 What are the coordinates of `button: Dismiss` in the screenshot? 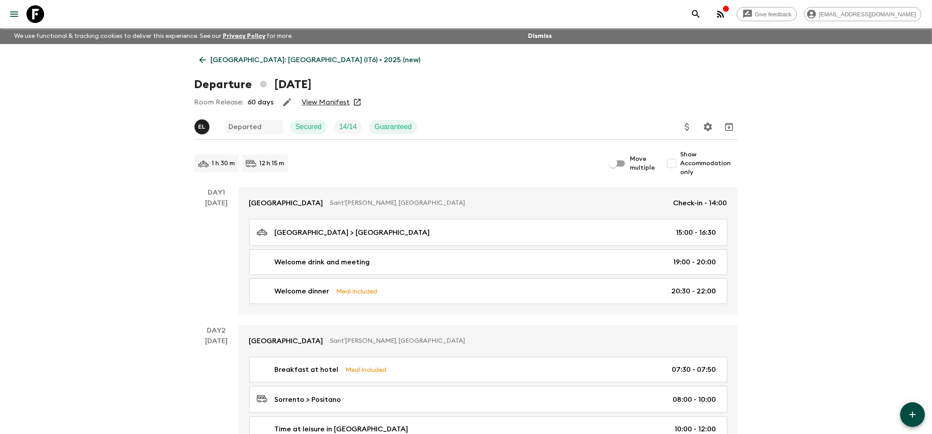 It's located at (540, 36).